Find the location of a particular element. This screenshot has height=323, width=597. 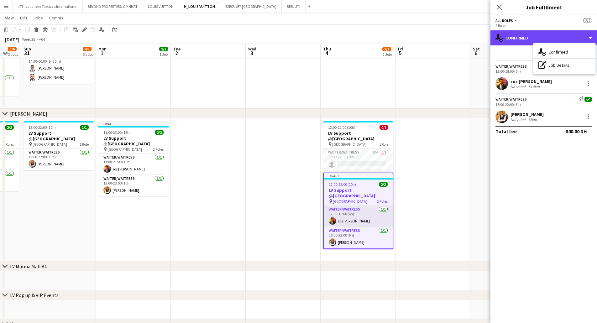

div: 12km is located at coordinates (533, 119).